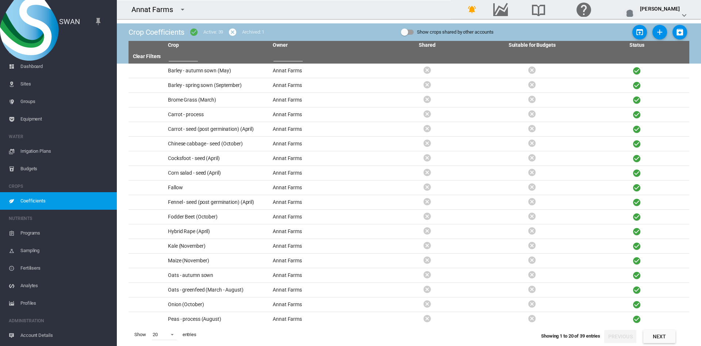  I want to click on tr: Carrot - seed (post germination) (April) Annat Farms Active, so click(409, 129).